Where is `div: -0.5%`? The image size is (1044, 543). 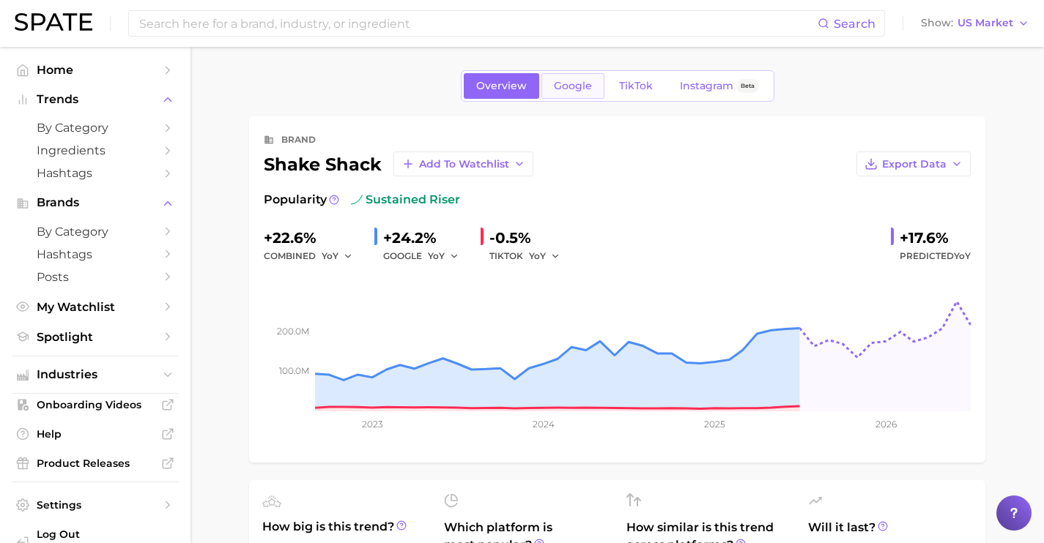 div: -0.5% is located at coordinates (530, 238).